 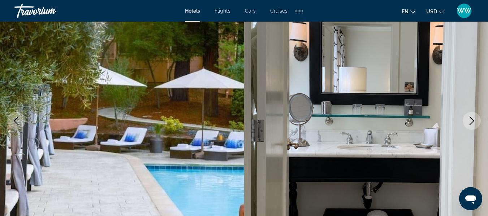 I want to click on a: Travorium, so click(x=51, y=11).